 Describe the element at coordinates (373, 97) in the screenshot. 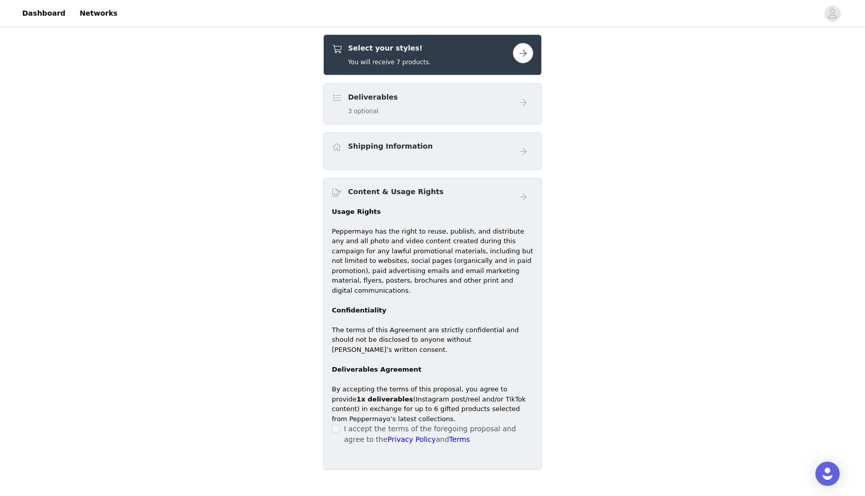

I see `h4: Deliverables` at that location.